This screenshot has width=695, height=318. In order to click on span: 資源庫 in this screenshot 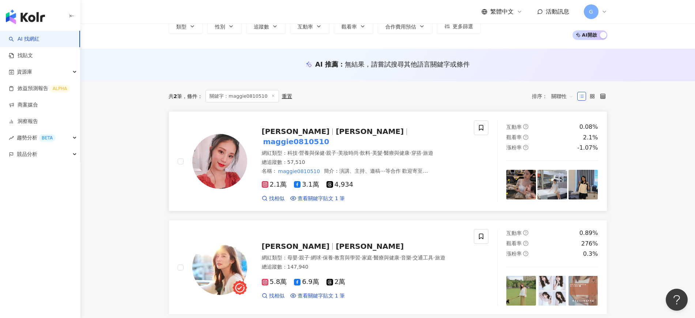, I will do `click(24, 72)`.